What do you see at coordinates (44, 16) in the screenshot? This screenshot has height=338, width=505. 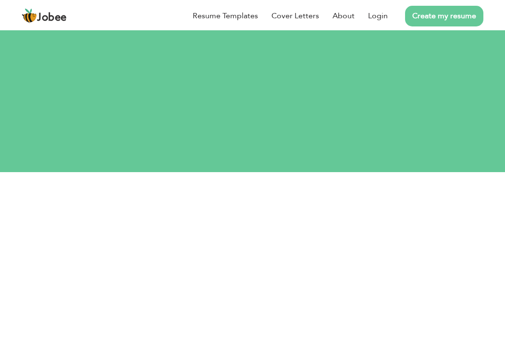 I see `a: Jobee` at bounding box center [44, 16].